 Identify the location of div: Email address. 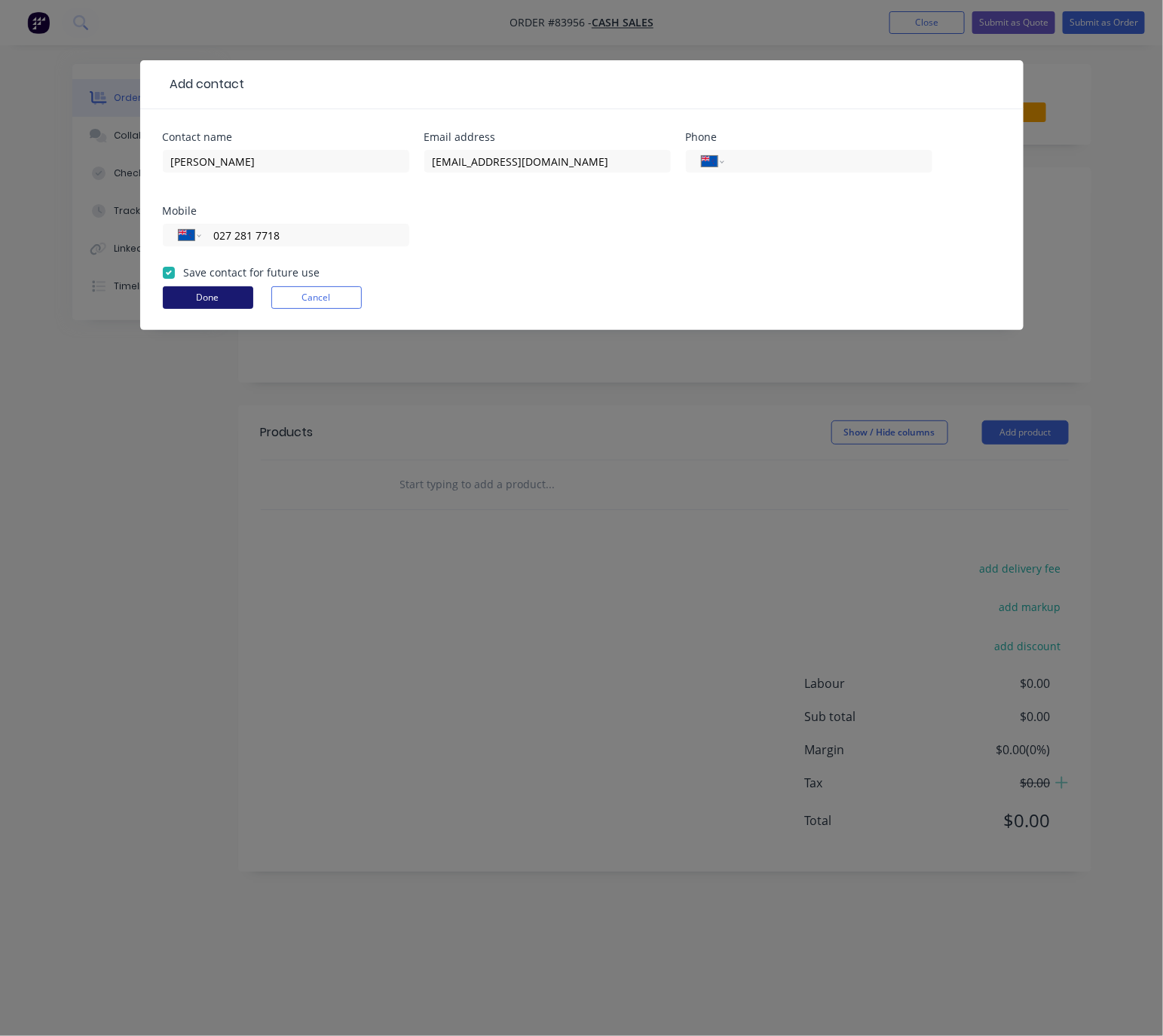
(547, 137).